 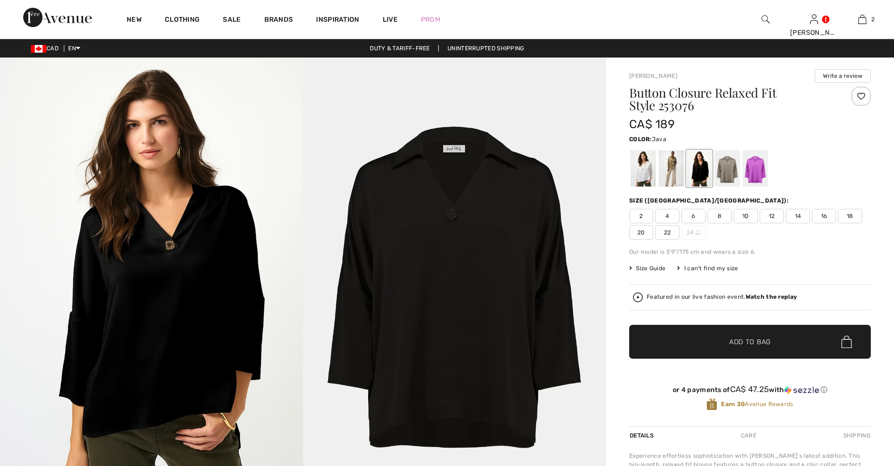 I want to click on a: Prom, so click(x=430, y=19).